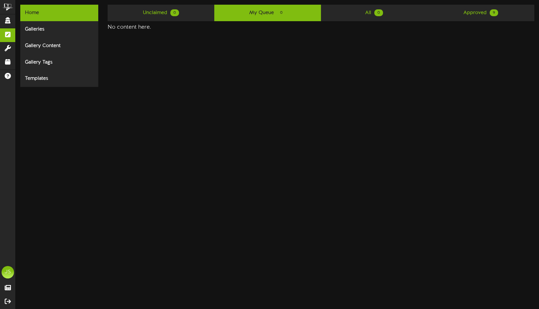 This screenshot has width=539, height=309. Describe the element at coordinates (268, 13) in the screenshot. I see `a: My Queue` at that location.